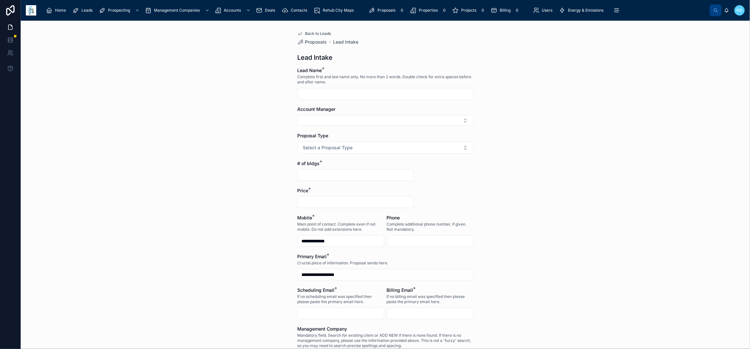 This screenshot has height=349, width=750. What do you see at coordinates (178, 10) in the screenshot?
I see `a: Management Companies` at bounding box center [178, 10].